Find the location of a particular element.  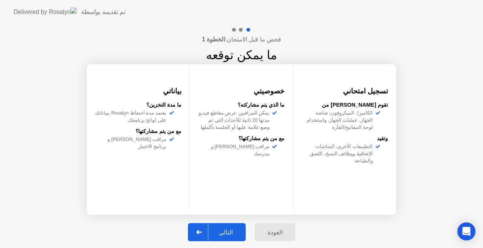

img: Delivered by Rosalyn is located at coordinates (45, 12).